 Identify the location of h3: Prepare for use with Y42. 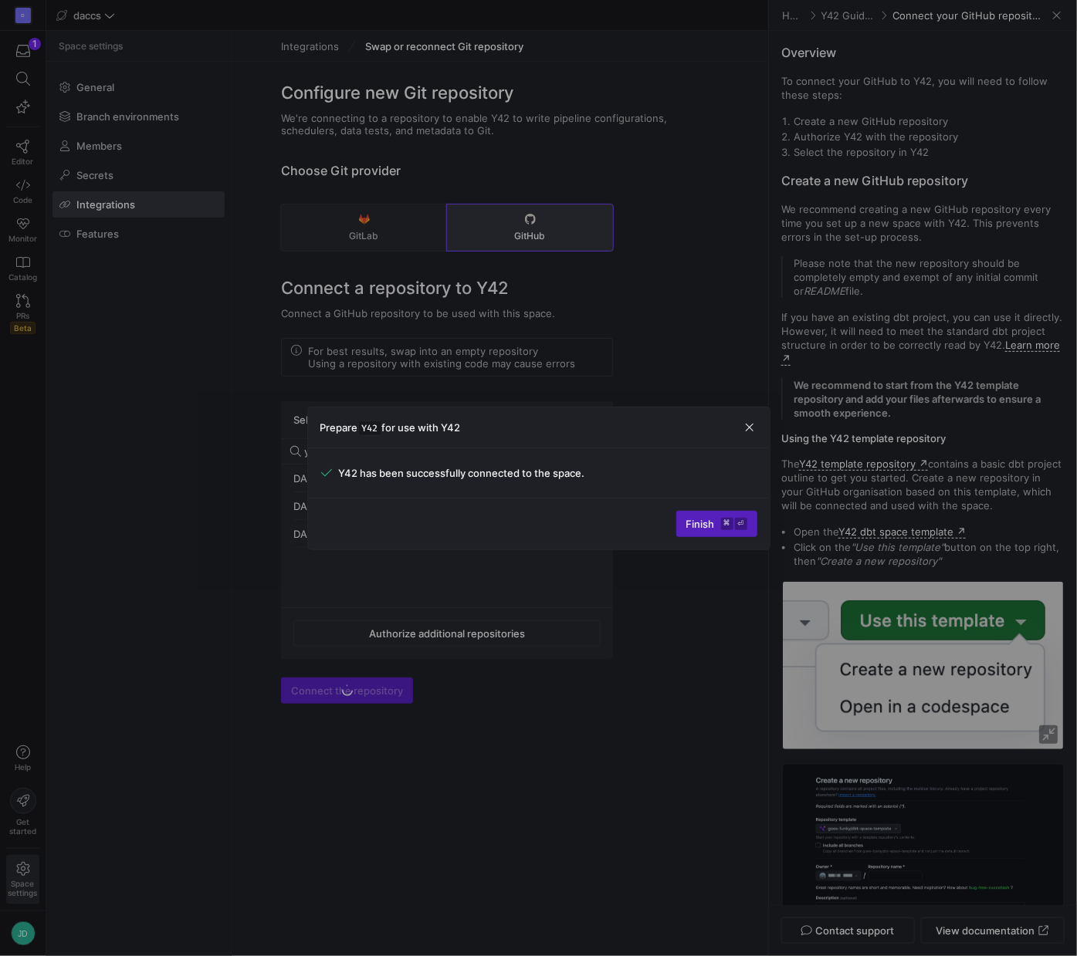
(391, 428).